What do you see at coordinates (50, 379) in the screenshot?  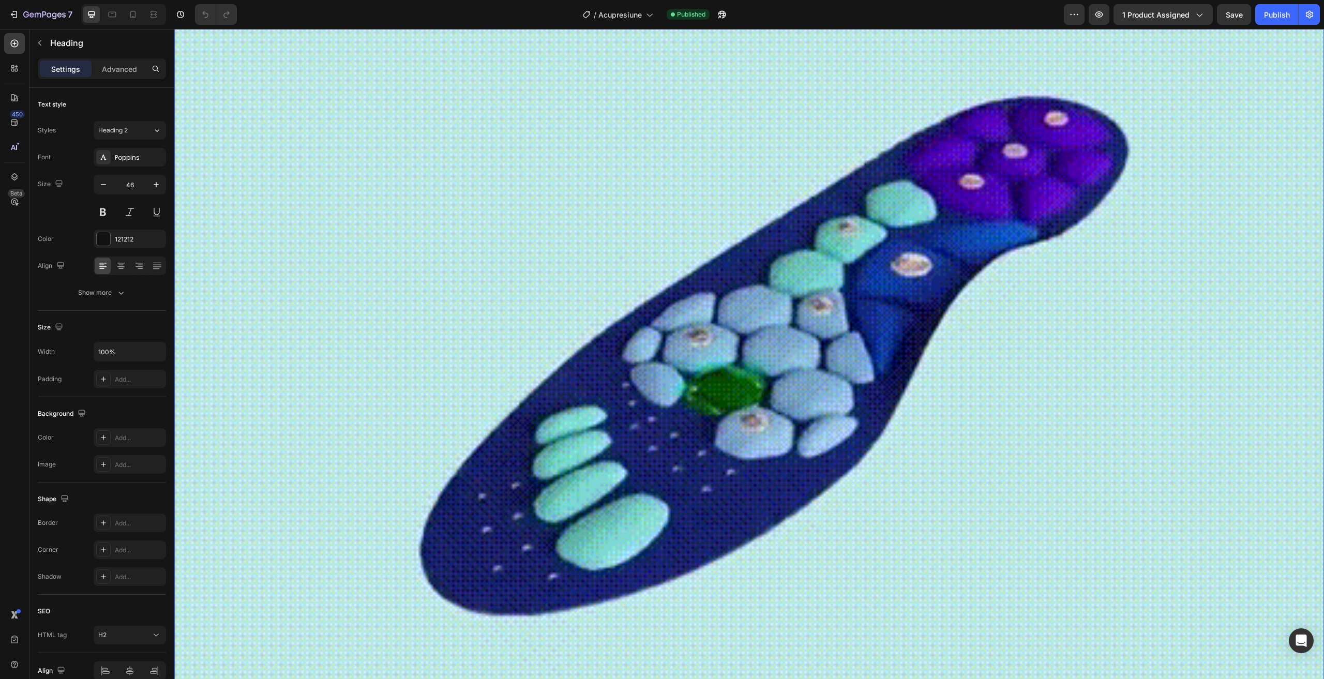 I see `div: Padding` at bounding box center [50, 379].